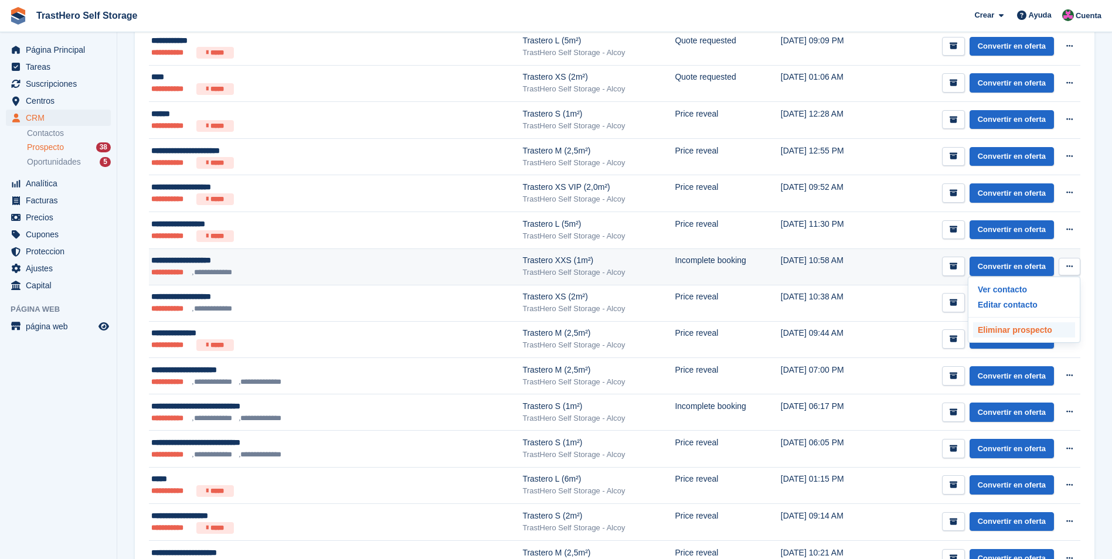  Describe the element at coordinates (63, 310) in the screenshot. I see `span: Página web` at that location.